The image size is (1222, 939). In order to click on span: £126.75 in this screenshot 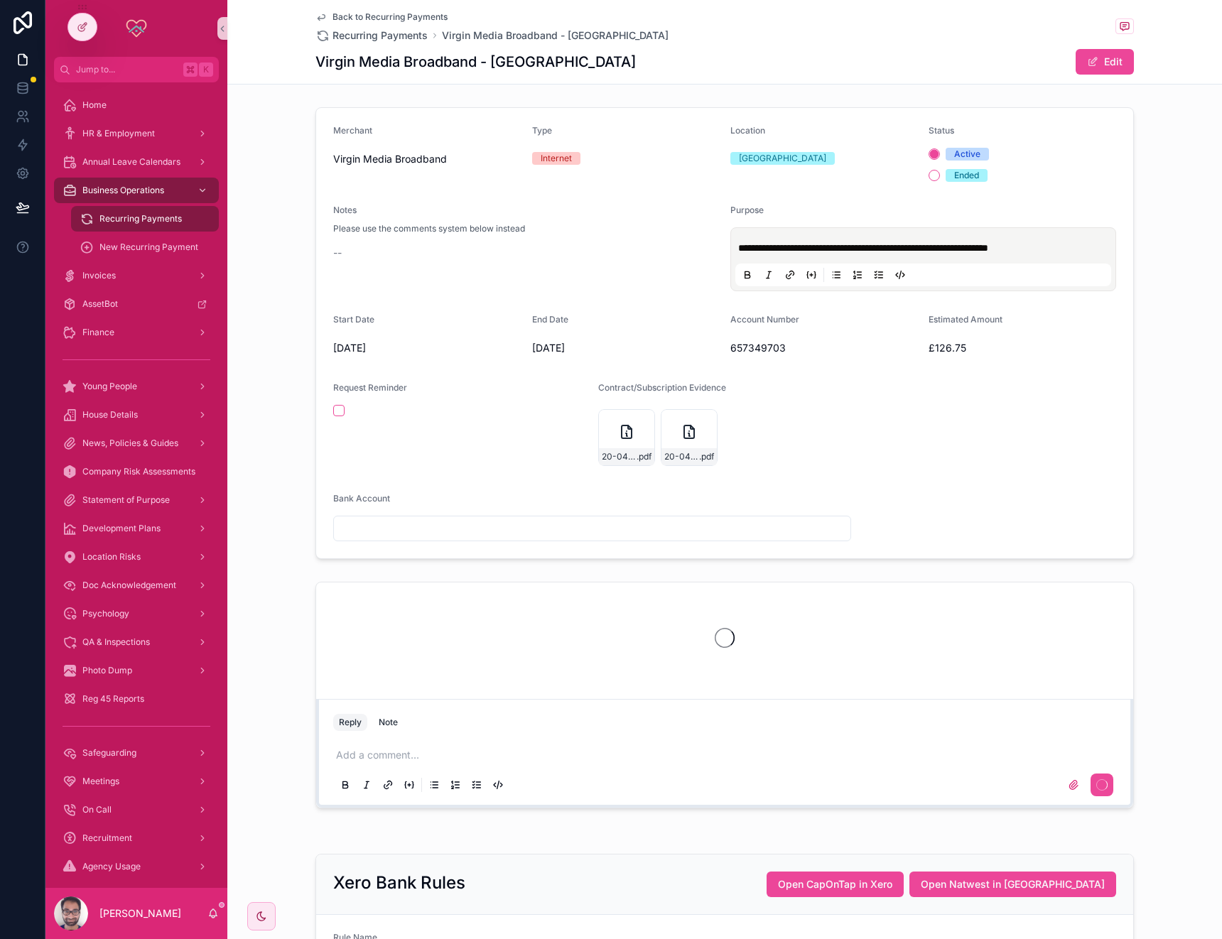, I will do `click(1022, 348)`.